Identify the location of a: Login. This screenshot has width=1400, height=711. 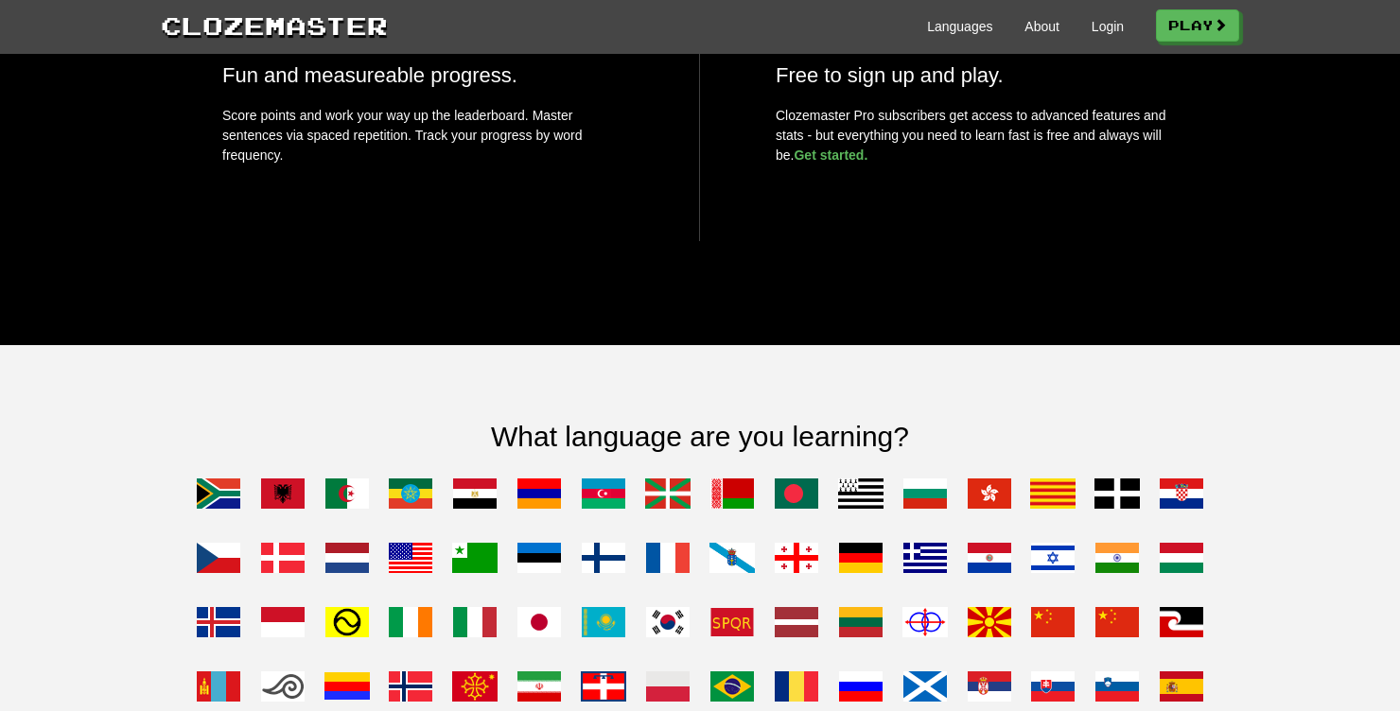
(1107, 26).